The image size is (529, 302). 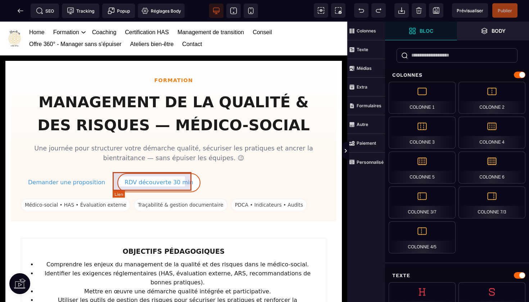 I want to click on strong: Formulaires, so click(x=369, y=105).